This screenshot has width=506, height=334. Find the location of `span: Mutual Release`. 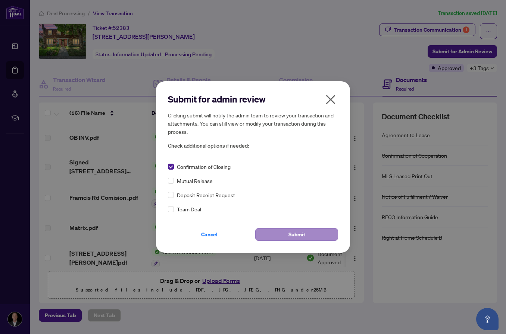

span: Mutual Release is located at coordinates (195, 181).